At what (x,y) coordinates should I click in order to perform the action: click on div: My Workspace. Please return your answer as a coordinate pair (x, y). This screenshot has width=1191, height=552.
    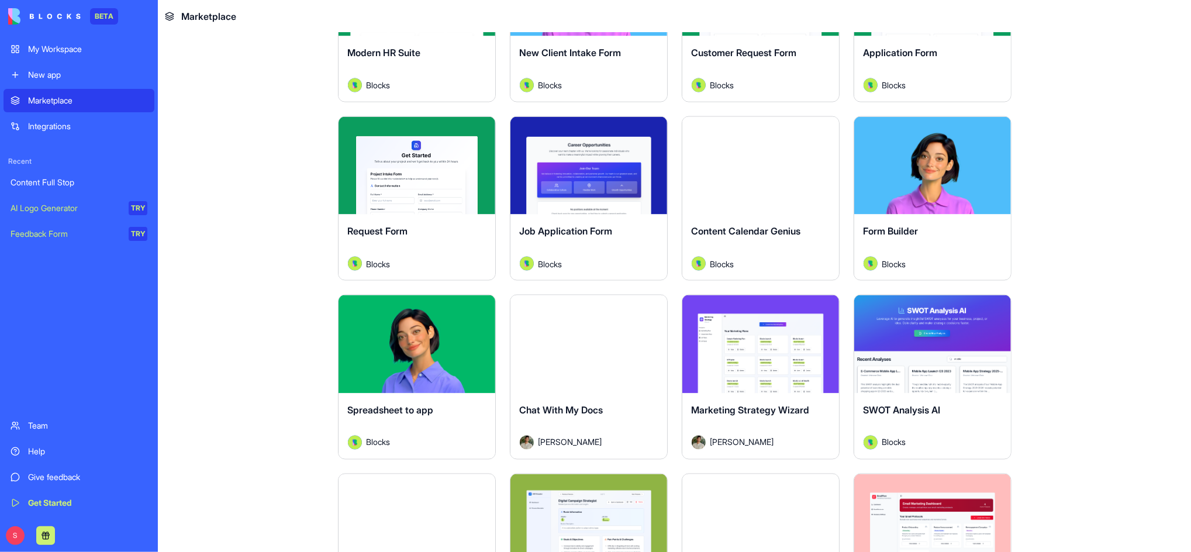
    Looking at the image, I should click on (88, 49).